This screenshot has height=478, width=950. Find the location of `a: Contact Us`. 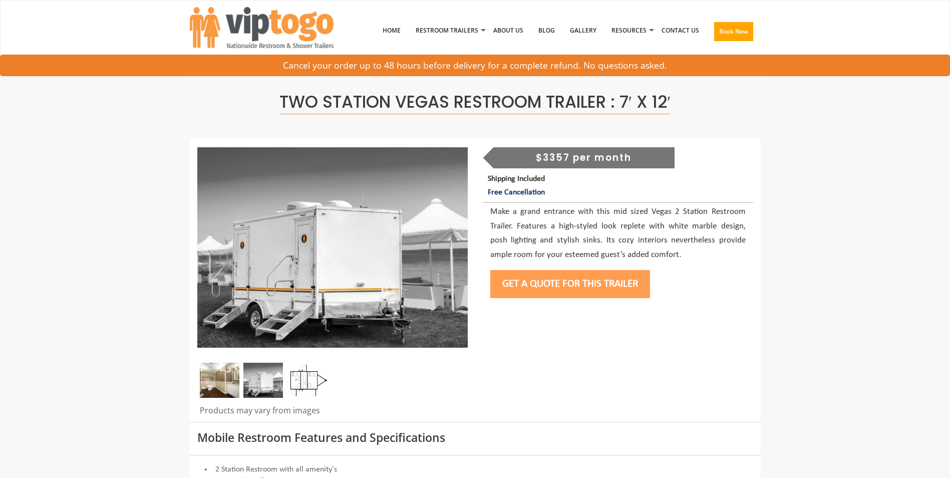

a: Contact Us is located at coordinates (680, 31).